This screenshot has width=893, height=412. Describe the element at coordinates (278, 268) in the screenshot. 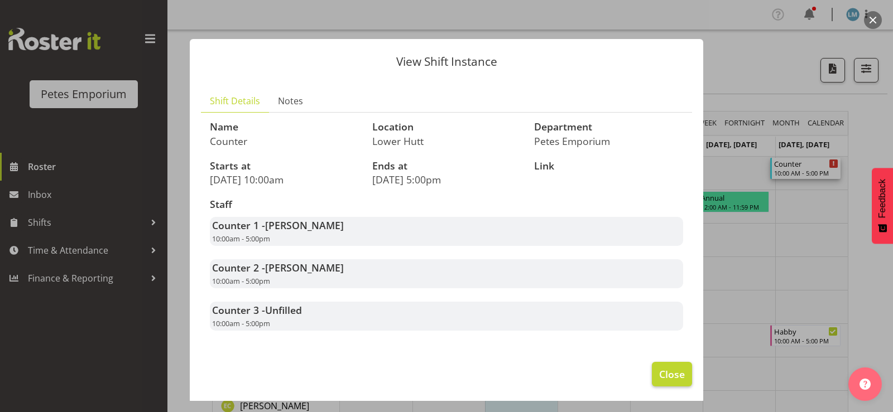

I see `strong: Counter 2 -` at that location.